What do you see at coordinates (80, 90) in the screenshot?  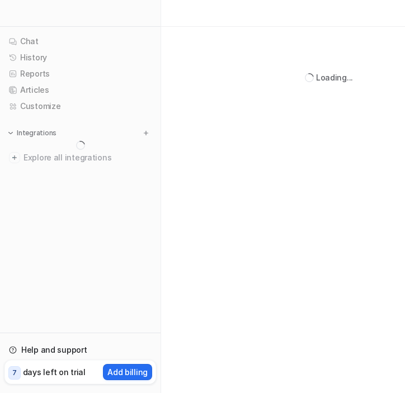 I see `a: Articles` at bounding box center [80, 90].